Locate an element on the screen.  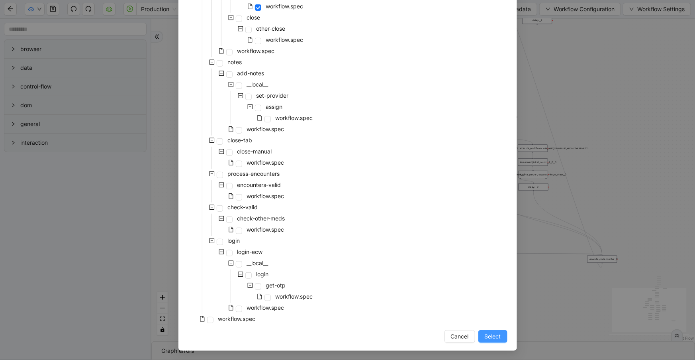
span: get-otp is located at coordinates (276, 285).